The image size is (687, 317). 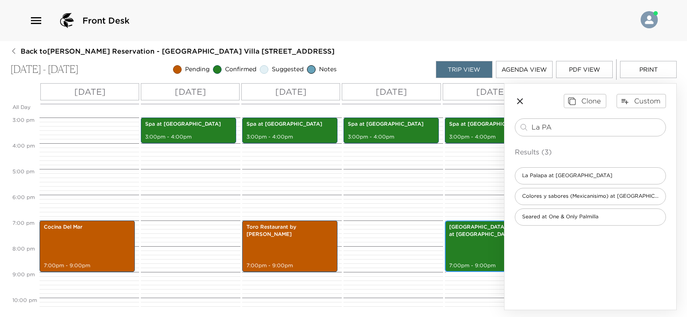 What do you see at coordinates (25, 107) in the screenshot?
I see `p: All Day` at bounding box center [25, 107].